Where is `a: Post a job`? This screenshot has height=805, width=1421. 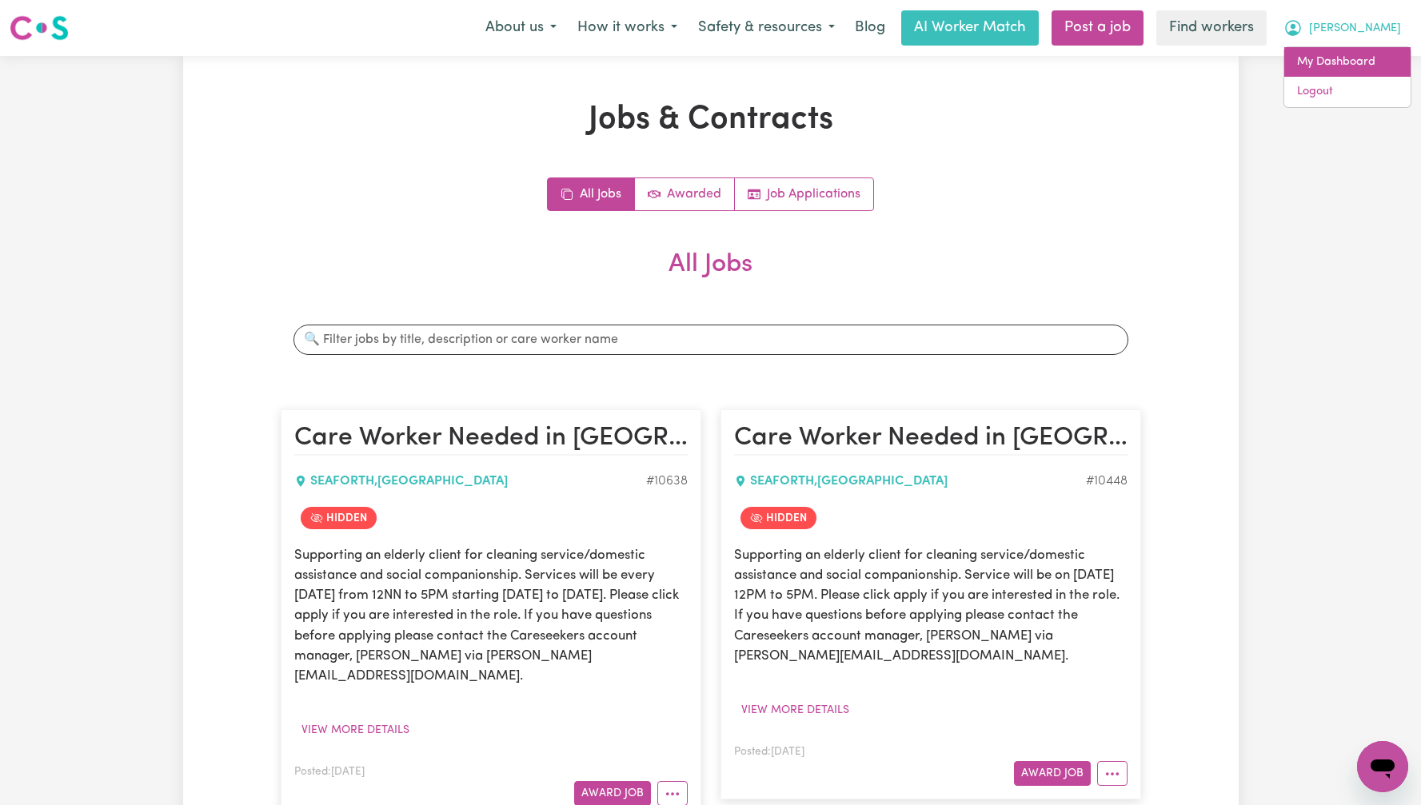 a: Post a job is located at coordinates (1097, 28).